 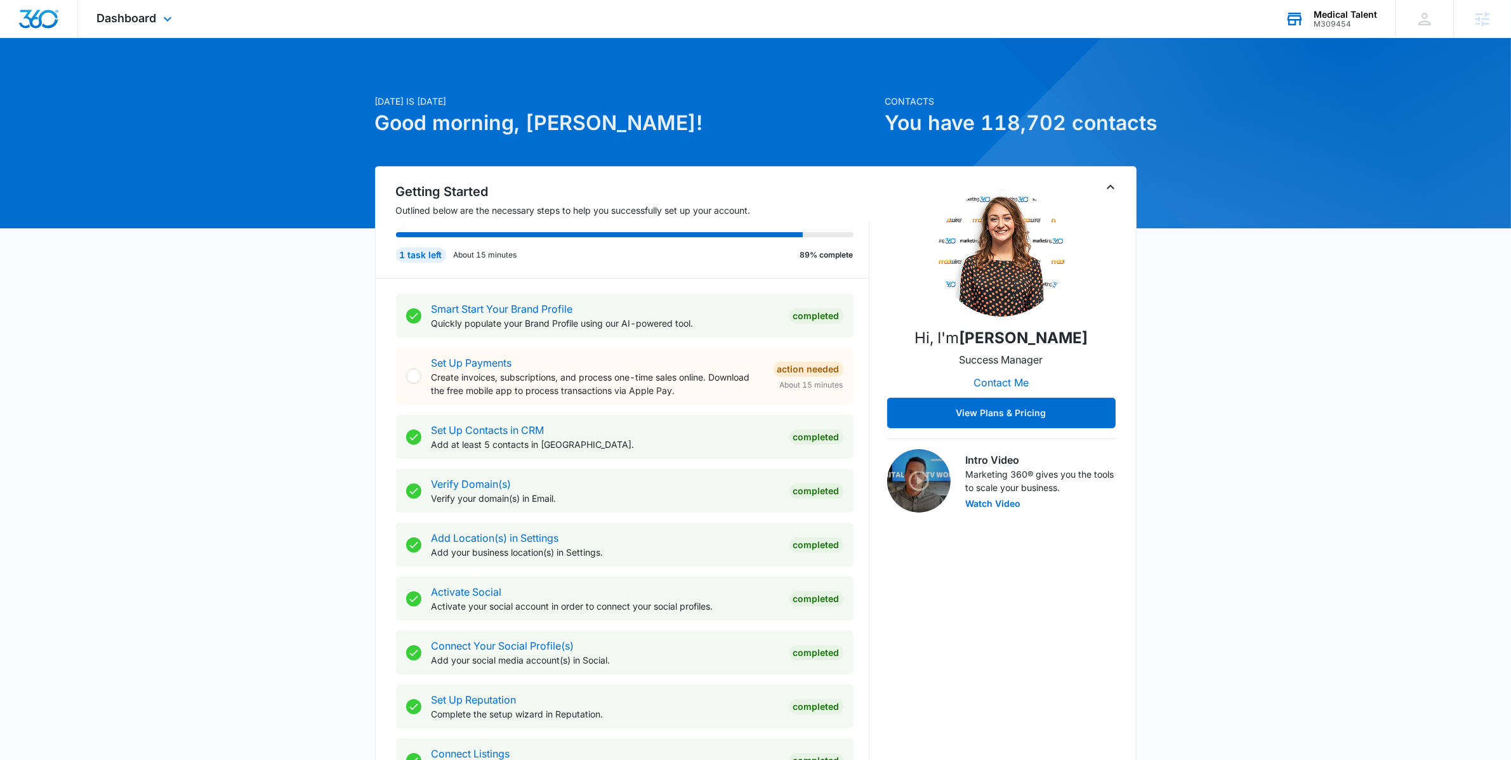 What do you see at coordinates (1002, 413) in the screenshot?
I see `button: View Plans & Pricing` at bounding box center [1002, 413].